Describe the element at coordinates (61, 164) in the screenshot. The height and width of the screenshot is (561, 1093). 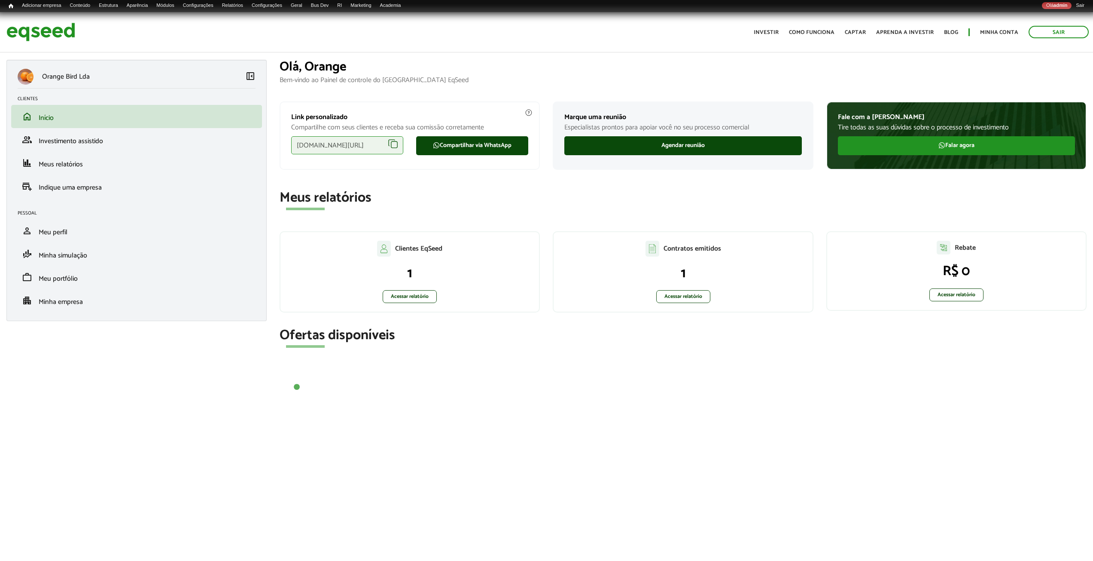
I see `span: Meus relatórios` at that location.